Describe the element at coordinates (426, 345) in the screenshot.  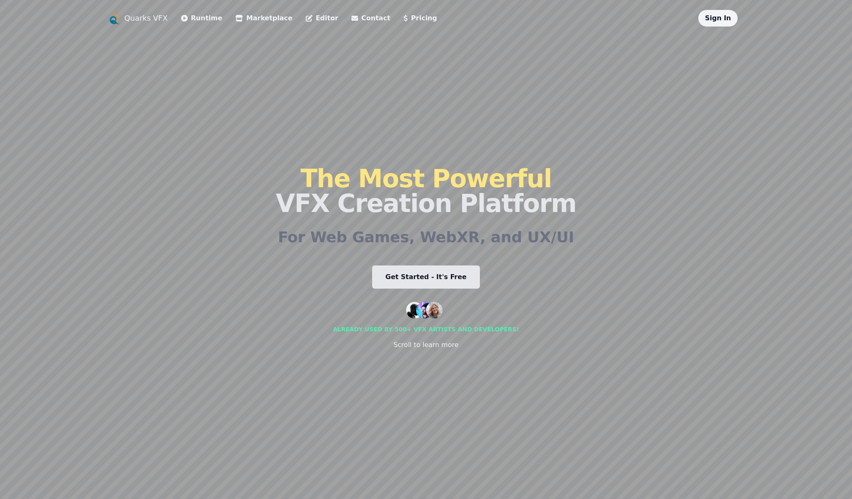
I see `div: Scroll to learn more` at that location.